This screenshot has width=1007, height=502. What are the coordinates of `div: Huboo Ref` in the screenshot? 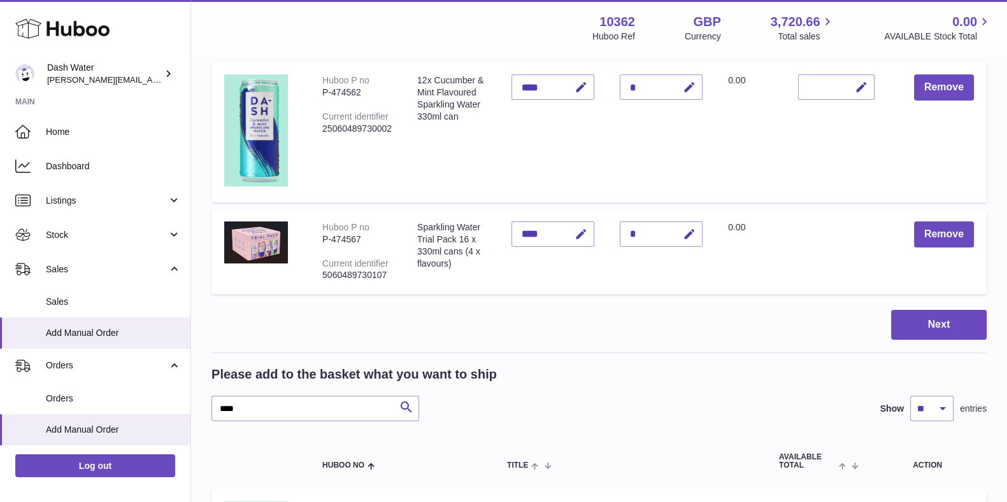 It's located at (613, 36).